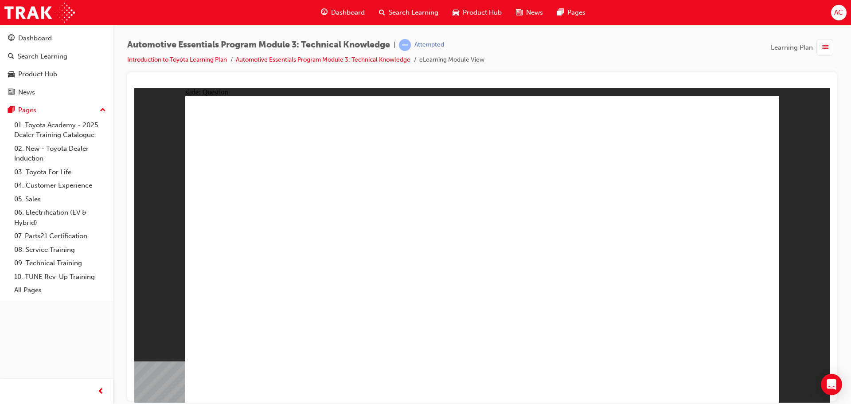 Image resolution: width=851 pixels, height=404 pixels. I want to click on a: News, so click(56, 92).